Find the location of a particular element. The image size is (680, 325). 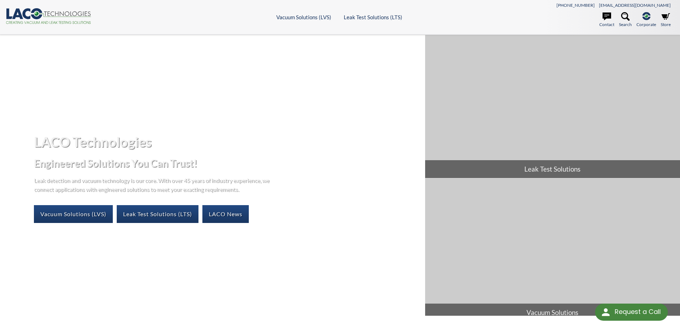

p: Leak detection and vacuum technology is our core. With over 45 years of industry experience, we c... is located at coordinates (153, 184).